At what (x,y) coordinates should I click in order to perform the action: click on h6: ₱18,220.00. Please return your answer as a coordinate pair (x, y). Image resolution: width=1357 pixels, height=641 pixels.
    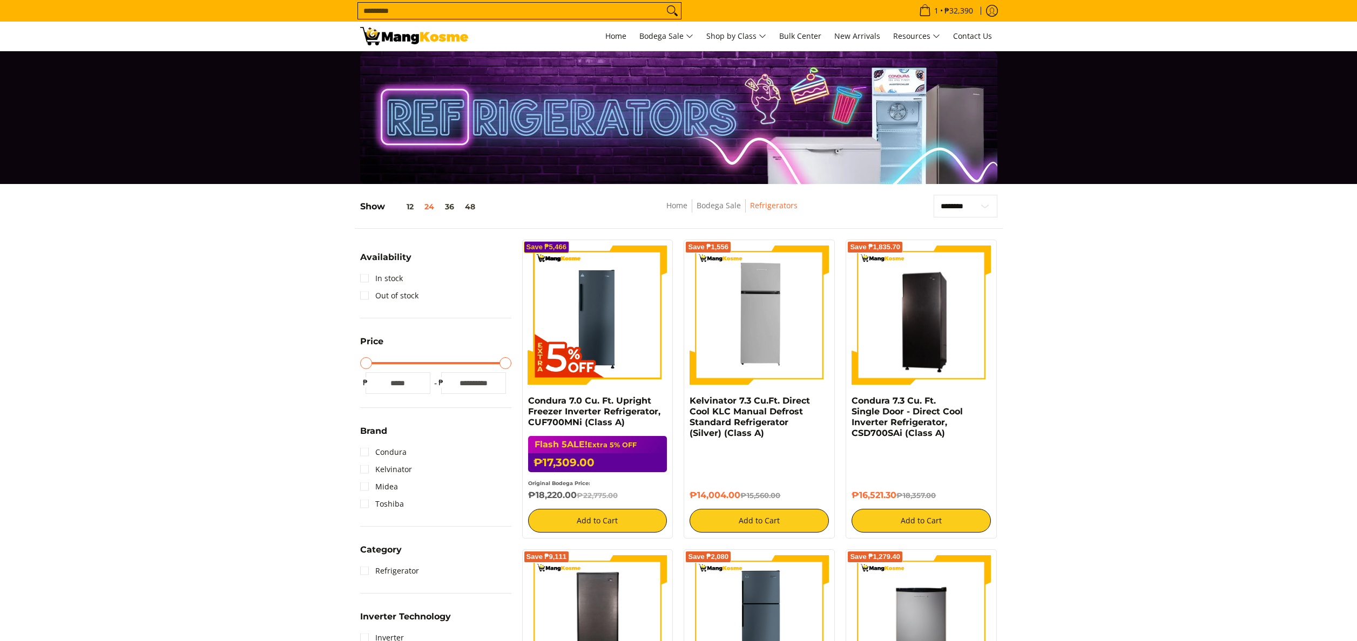
    Looking at the image, I should click on (598, 496).